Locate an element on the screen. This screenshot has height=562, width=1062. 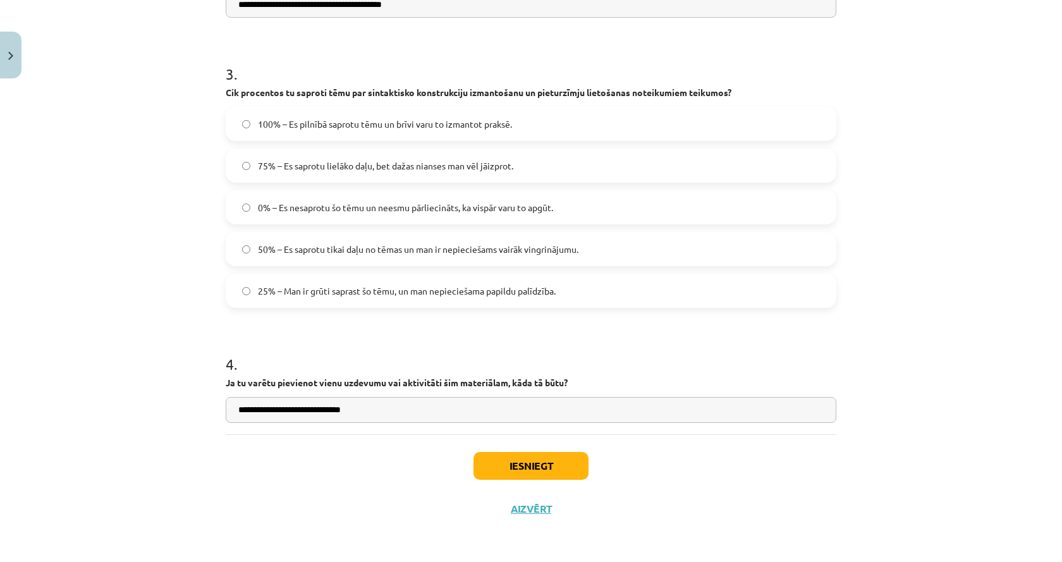
span: 50% – Es saprotu tikai daļu no tēmas un man ir nepieciešams vairāk vingrinājumu. is located at coordinates (418, 249).